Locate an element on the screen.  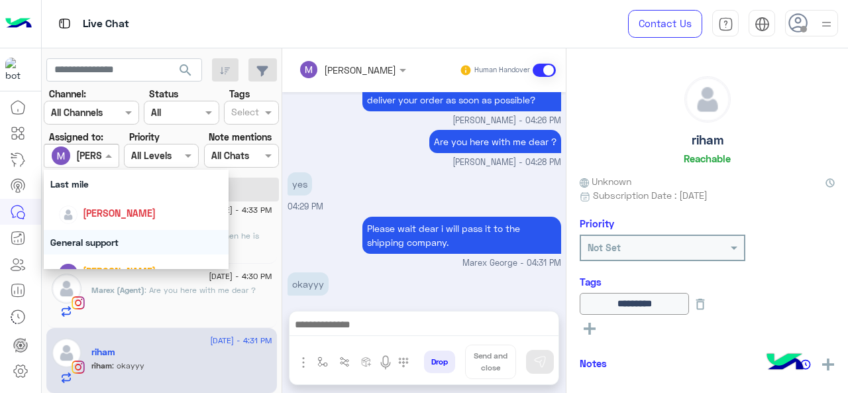
span: Marex (Agent) is located at coordinates (118, 290).